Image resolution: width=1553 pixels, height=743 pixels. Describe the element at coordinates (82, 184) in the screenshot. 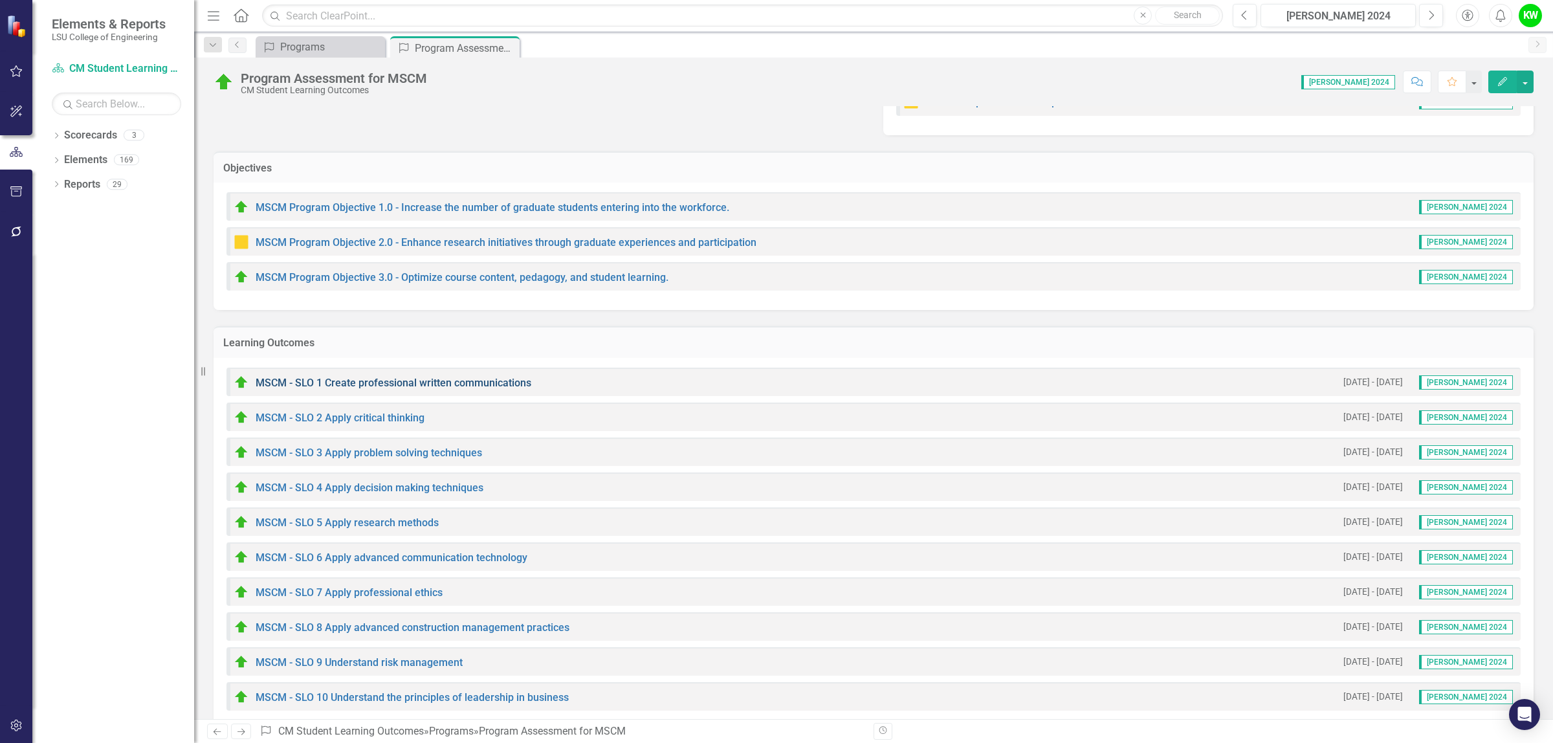

I see `a: Reports` at that location.